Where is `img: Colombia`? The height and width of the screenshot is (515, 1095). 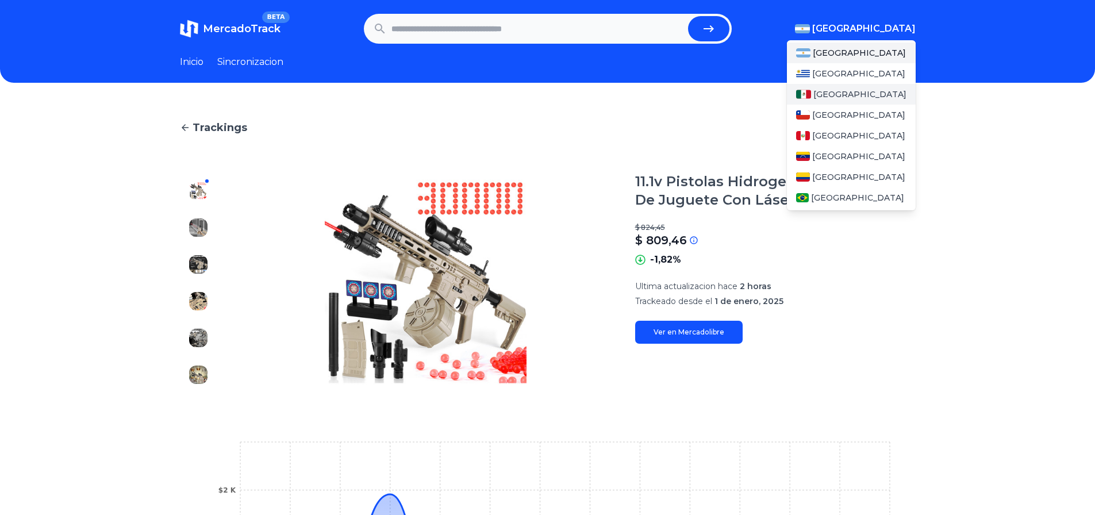 img: Colombia is located at coordinates (803, 177).